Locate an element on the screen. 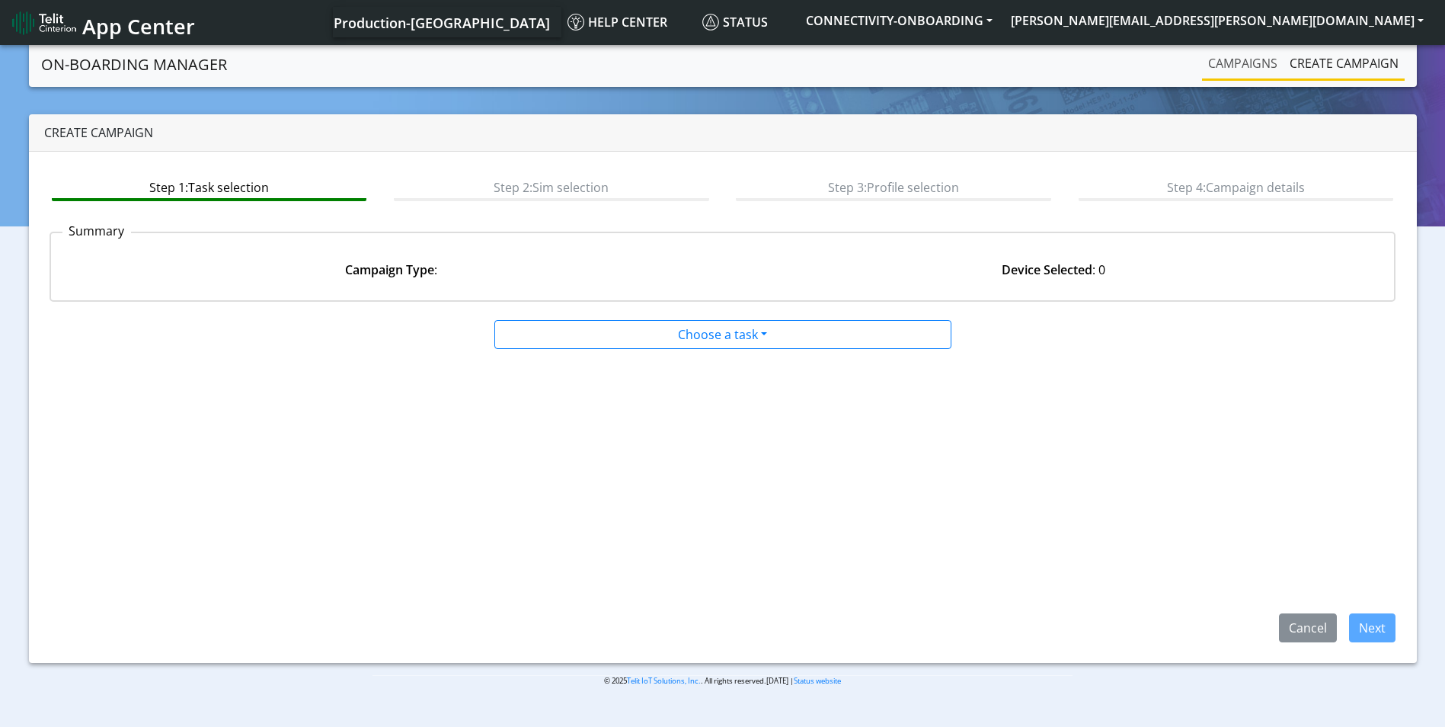 This screenshot has width=1445, height=727. btn: Step 3: Profile selection is located at coordinates (893, 187).